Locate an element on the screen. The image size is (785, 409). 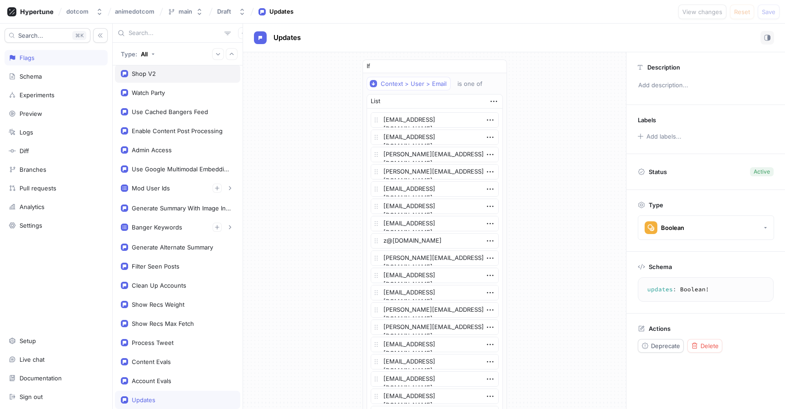
input: Search... is located at coordinates (174, 33).